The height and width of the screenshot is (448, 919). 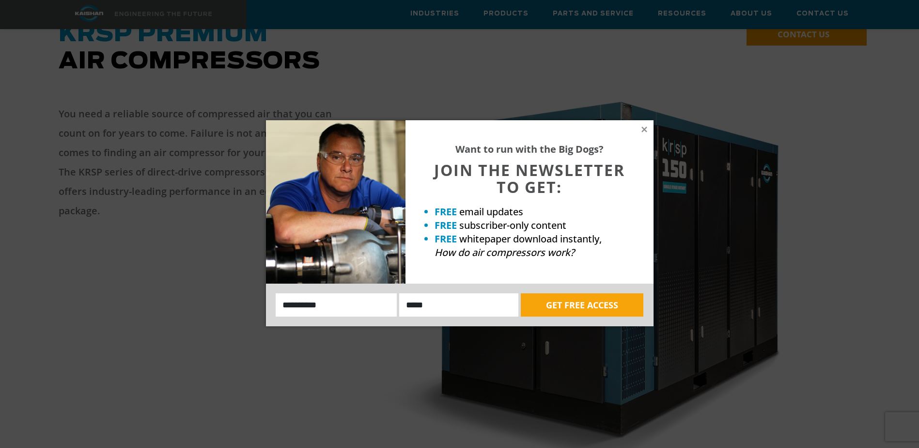 I want to click on span: whitepaper download instantly,, so click(x=530, y=238).